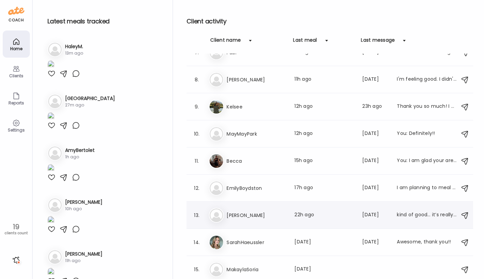 This screenshot has width=484, height=279. I want to click on div: Last meal, so click(305, 42).